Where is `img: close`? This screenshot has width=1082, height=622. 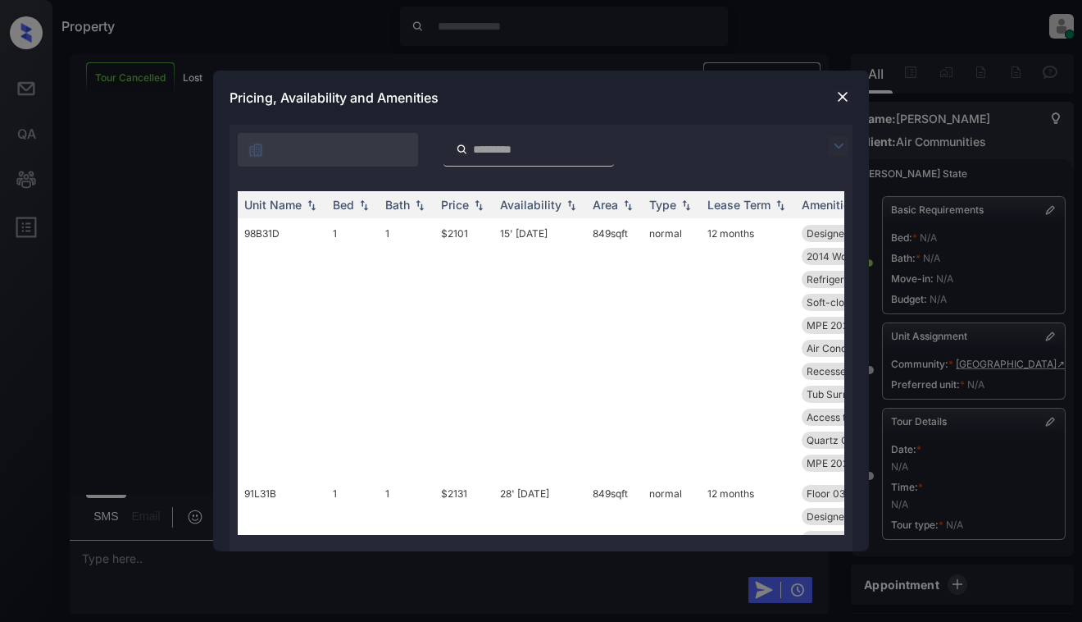 img: close is located at coordinates (843, 97).